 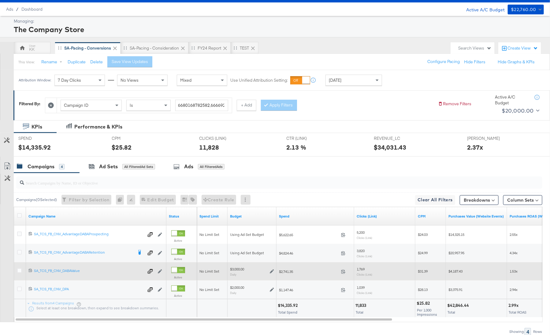 What do you see at coordinates (83, 252) in the screenshot?
I see `div: SA_TCS_FB_CNV_AdvantageDABARetention` at bounding box center [83, 252].